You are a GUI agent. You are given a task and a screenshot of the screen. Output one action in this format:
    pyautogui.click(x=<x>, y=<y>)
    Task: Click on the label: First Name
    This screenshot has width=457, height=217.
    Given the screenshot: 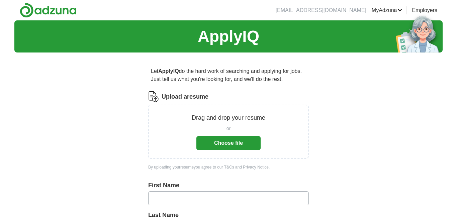 What is the action you would take?
    pyautogui.click(x=228, y=185)
    